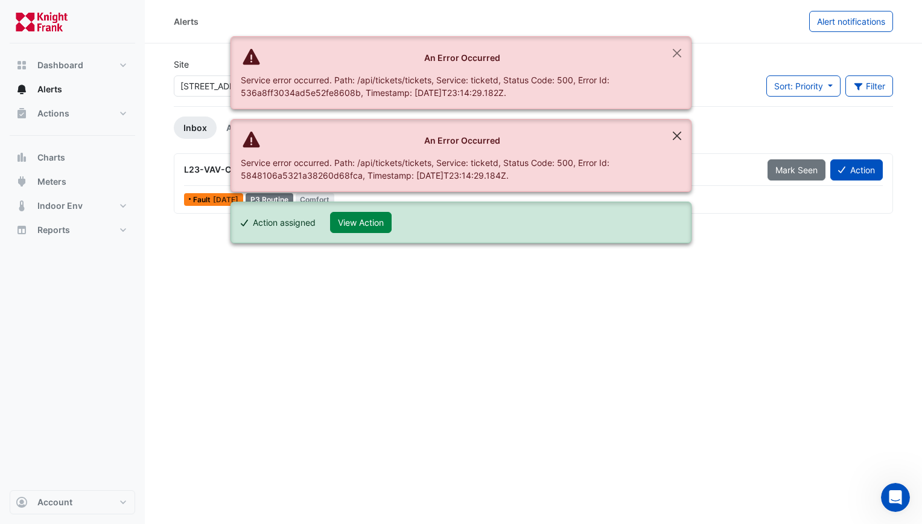  Describe the element at coordinates (54, 230) in the screenshot. I see `span: Reports` at that location.